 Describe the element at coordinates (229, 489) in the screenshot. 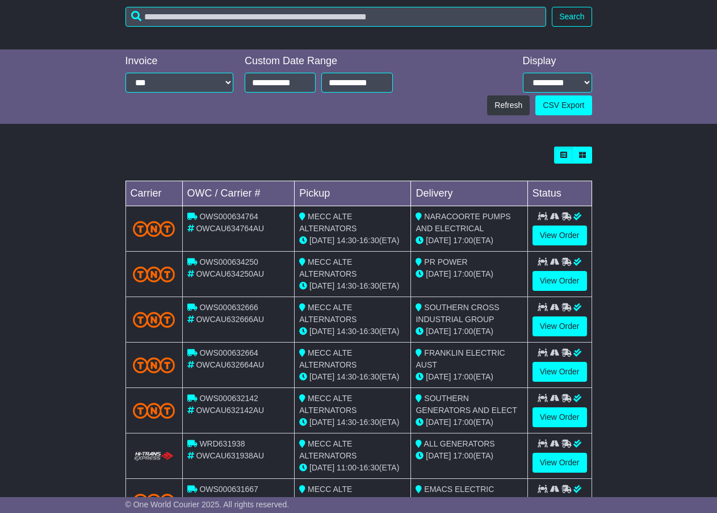

I see `span: OWS000631667` at that location.